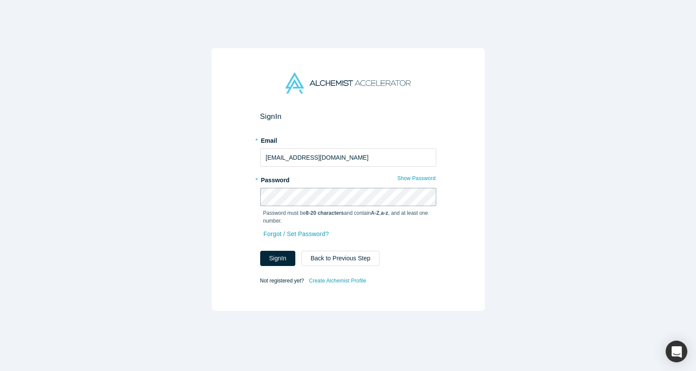 The height and width of the screenshot is (371, 696). What do you see at coordinates (348, 83) in the screenshot?
I see `img: Alchemist Accelerator Logo` at bounding box center [348, 83].